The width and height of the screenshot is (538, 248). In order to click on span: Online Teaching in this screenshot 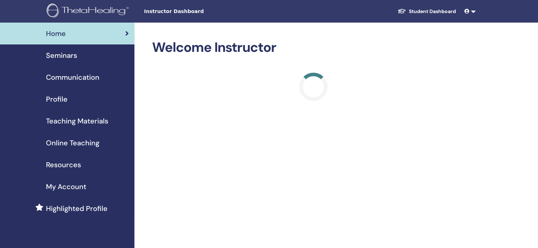, I will do `click(72, 143)`.